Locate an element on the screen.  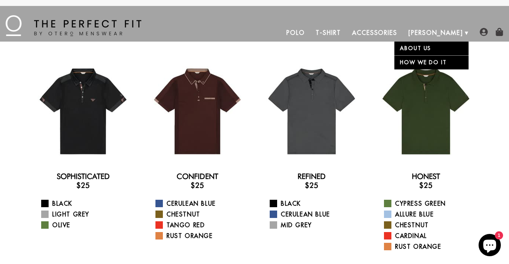
a: Honest is located at coordinates (426, 176).